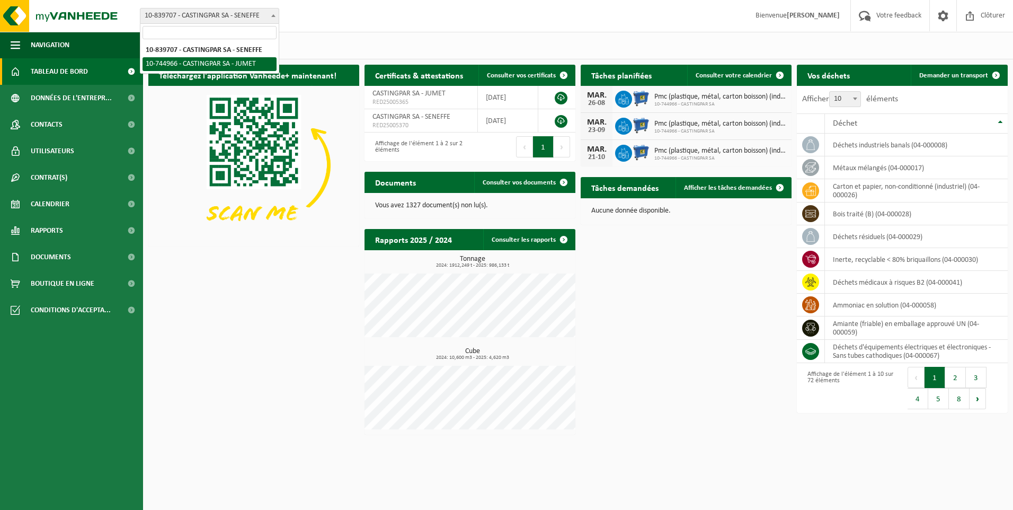  I want to click on span: Documents, so click(51, 257).